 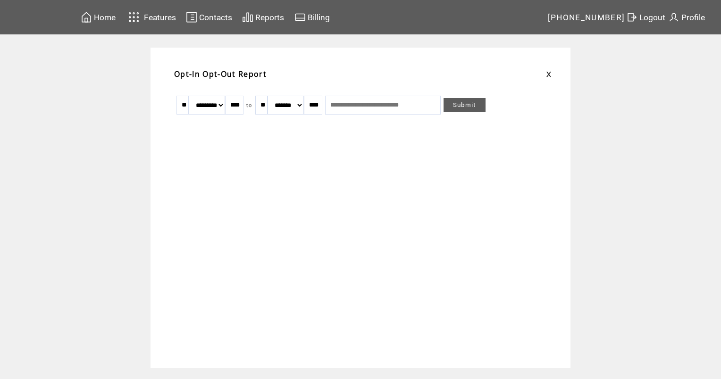 What do you see at coordinates (693, 17) in the screenshot?
I see `span: Profile` at bounding box center [693, 17].